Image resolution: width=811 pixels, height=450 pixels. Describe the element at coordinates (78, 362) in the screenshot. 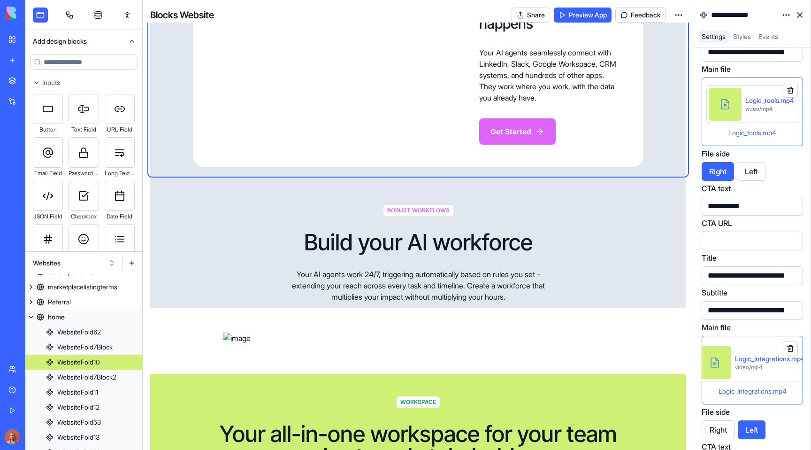

I see `div: WebsiteFold10` at that location.